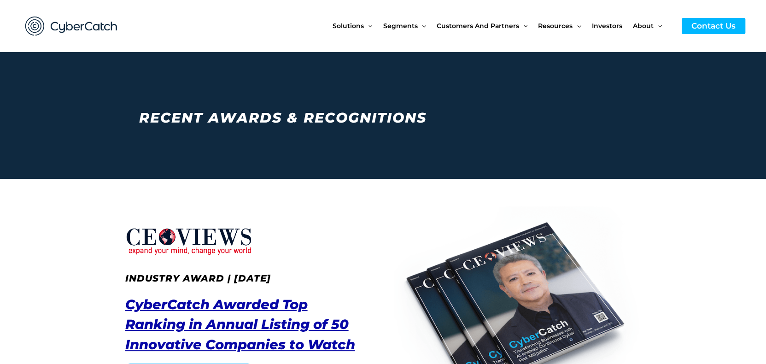 This screenshot has height=364, width=766. What do you see at coordinates (612, 26) in the screenshot?
I see `a: Investors` at bounding box center [612, 26].